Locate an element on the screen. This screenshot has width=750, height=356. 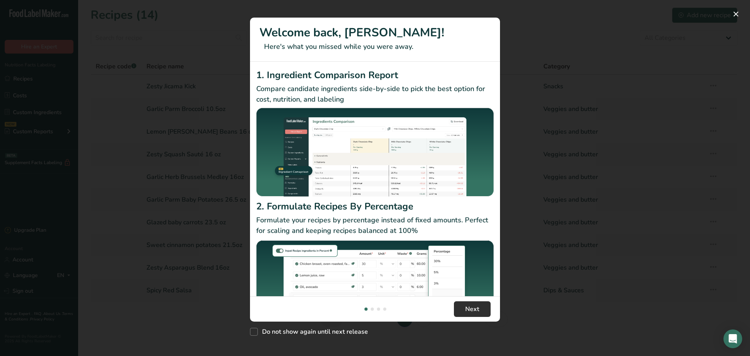
p: Formulate your recipes by percentage instead of fixed amounts. Perfect for scaling and keeping re... is located at coordinates (375, 225).